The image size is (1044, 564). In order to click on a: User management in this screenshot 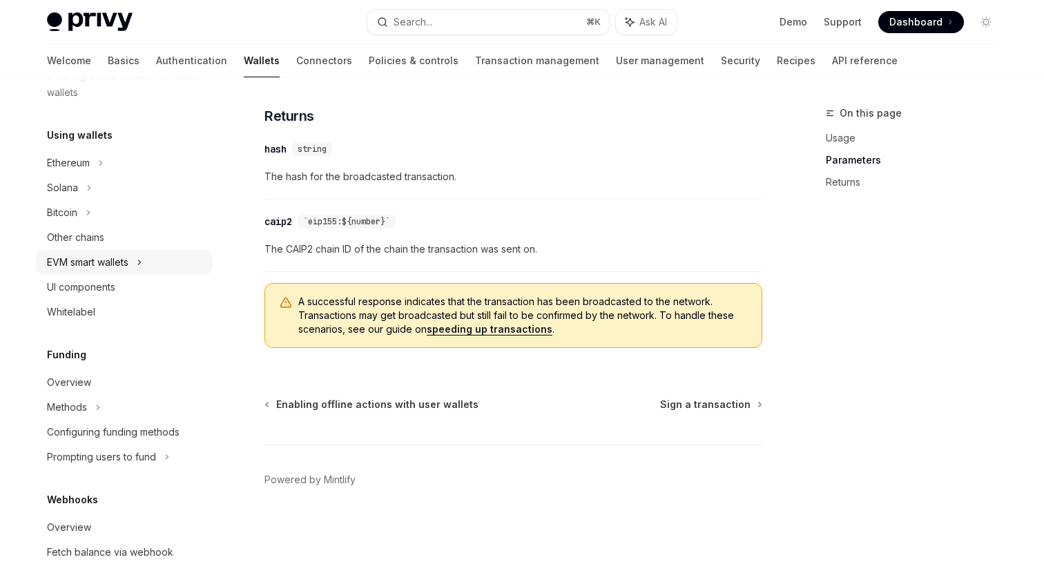, I will do `click(660, 61)`.